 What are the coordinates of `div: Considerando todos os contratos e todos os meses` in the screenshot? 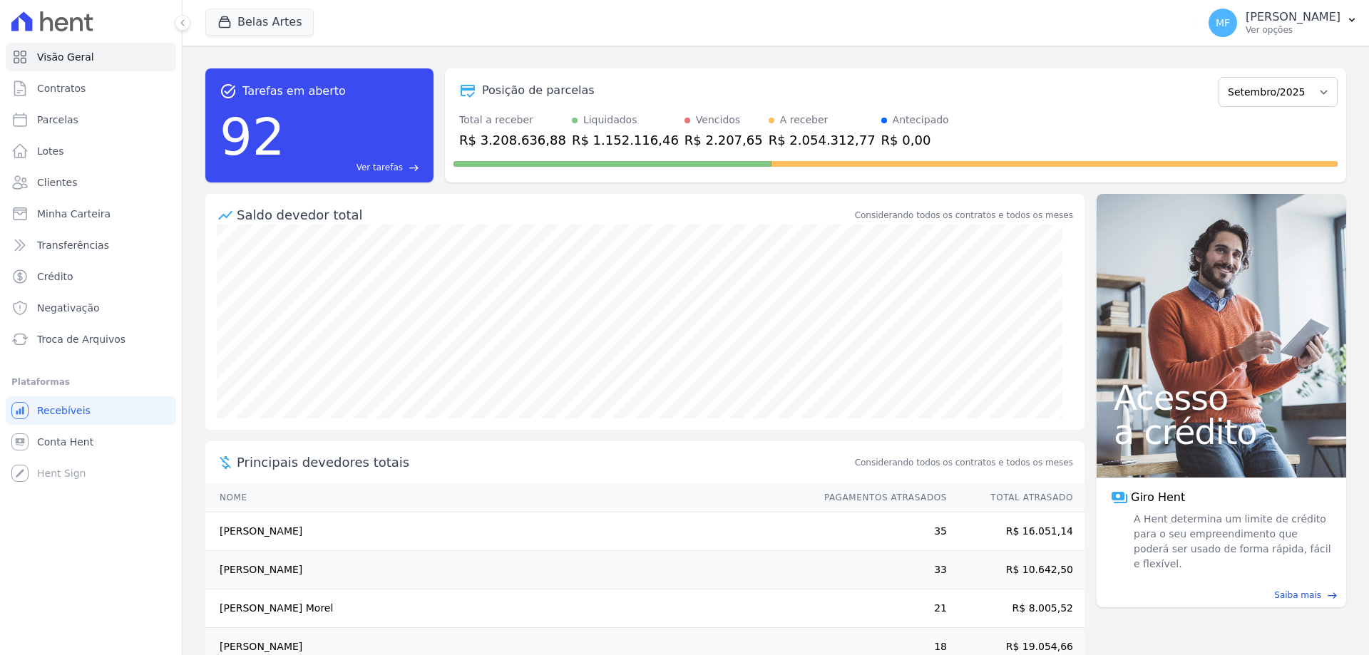 It's located at (964, 215).